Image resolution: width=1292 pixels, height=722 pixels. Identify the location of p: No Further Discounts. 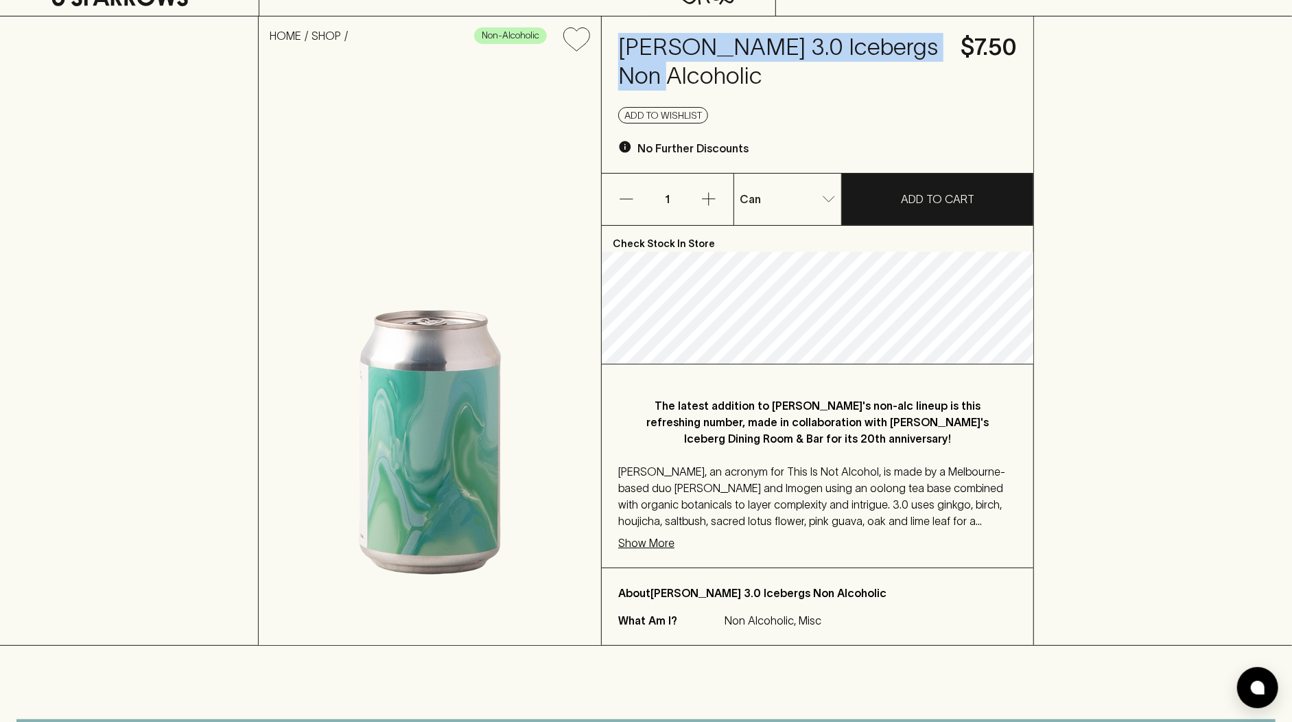
(693, 148).